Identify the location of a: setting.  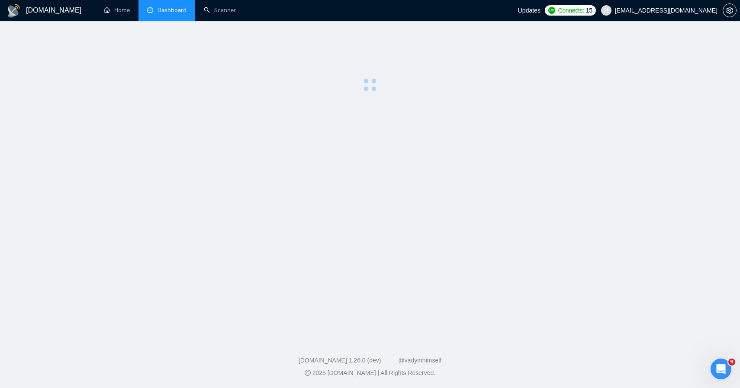
(730, 10).